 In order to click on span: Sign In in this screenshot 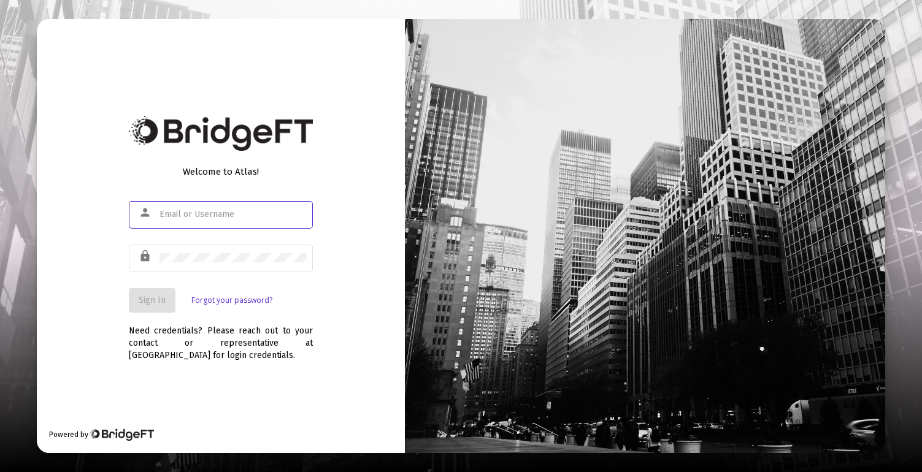, I will do `click(152, 300)`.